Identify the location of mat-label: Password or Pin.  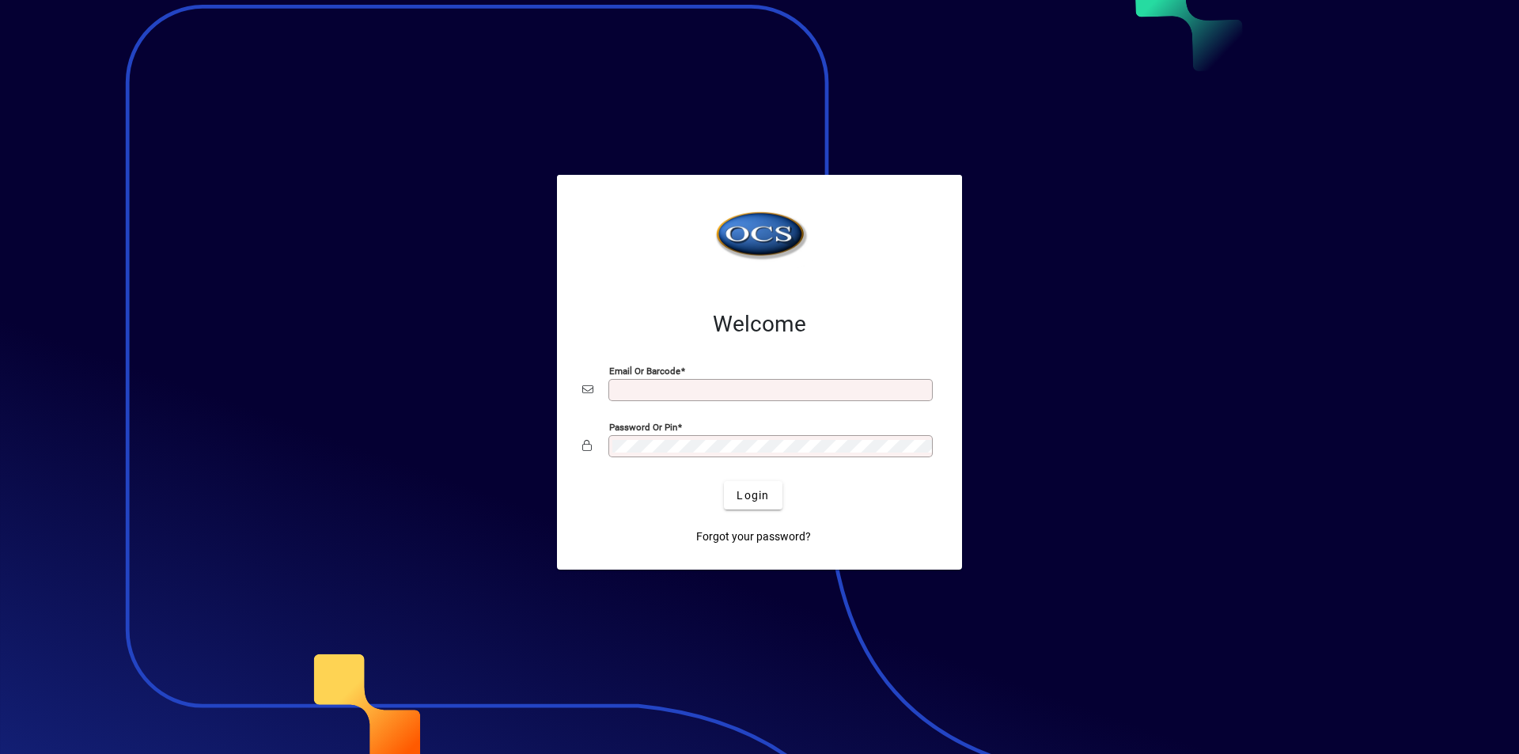
(643, 427).